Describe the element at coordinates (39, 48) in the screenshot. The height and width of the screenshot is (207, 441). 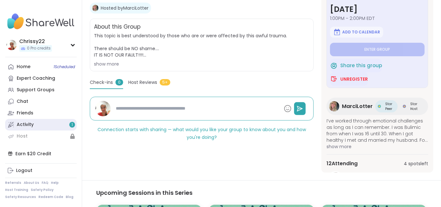
I see `span: 0 Pro credits` at that location.